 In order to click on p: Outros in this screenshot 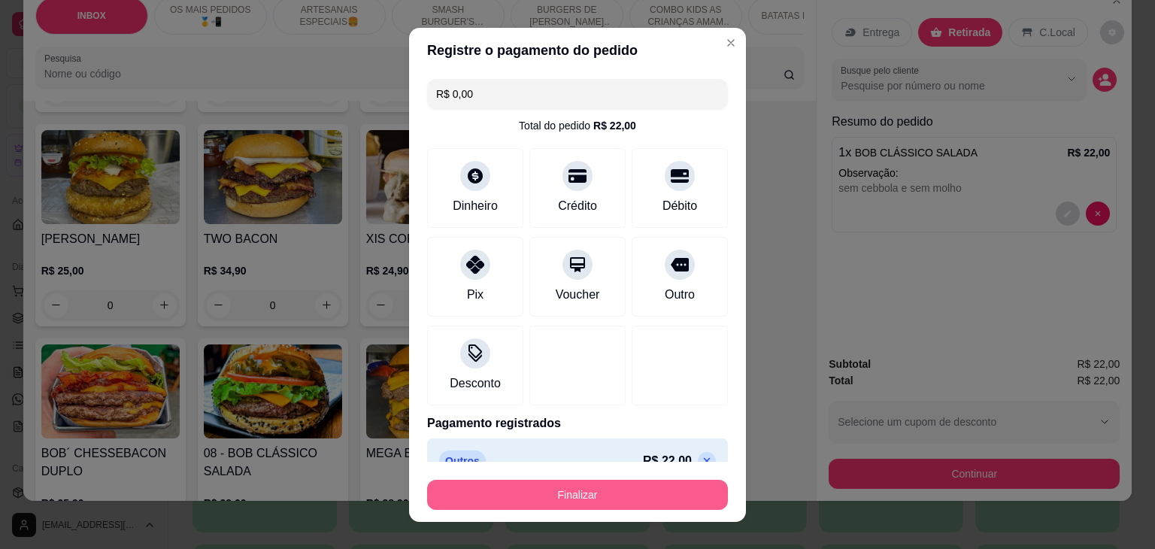, I will do `click(462, 461)`.